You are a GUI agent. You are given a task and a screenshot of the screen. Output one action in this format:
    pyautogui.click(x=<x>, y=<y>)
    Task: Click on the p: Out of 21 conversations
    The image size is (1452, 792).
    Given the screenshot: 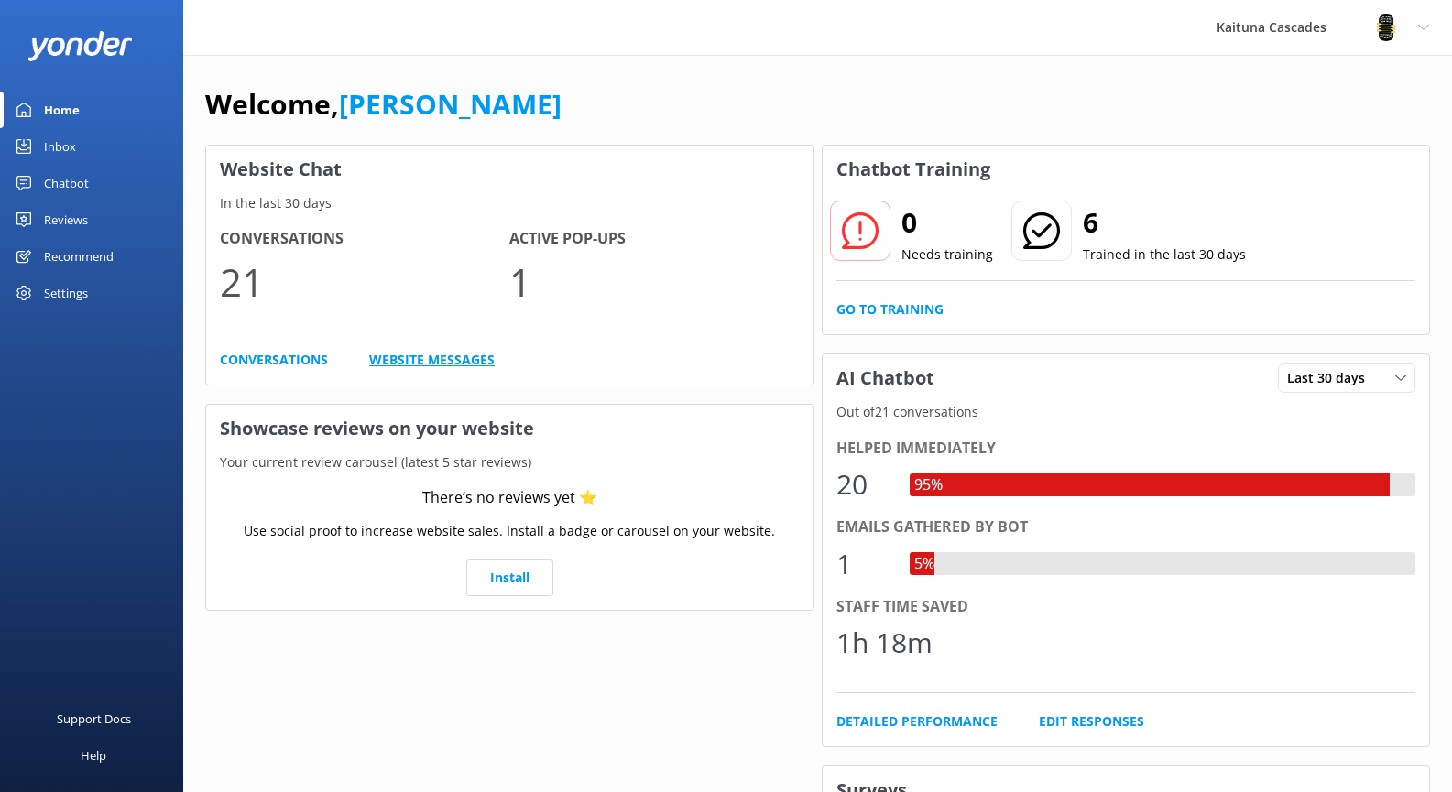 What is the action you would take?
    pyautogui.click(x=1126, y=412)
    